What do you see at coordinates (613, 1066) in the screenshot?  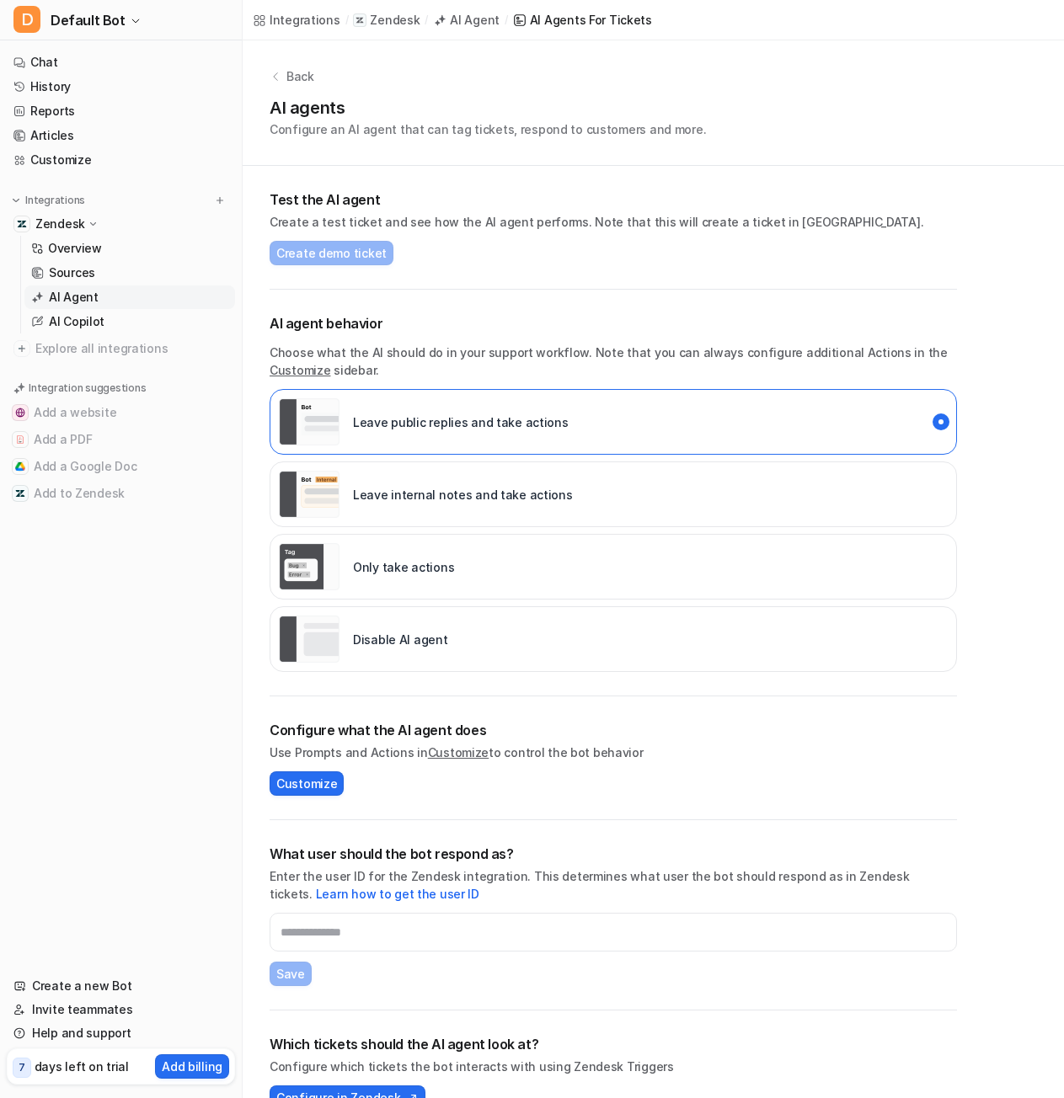 I see `p: Configure which tickets the bot interacts with using Zendesk Triggers` at bounding box center [613, 1066].